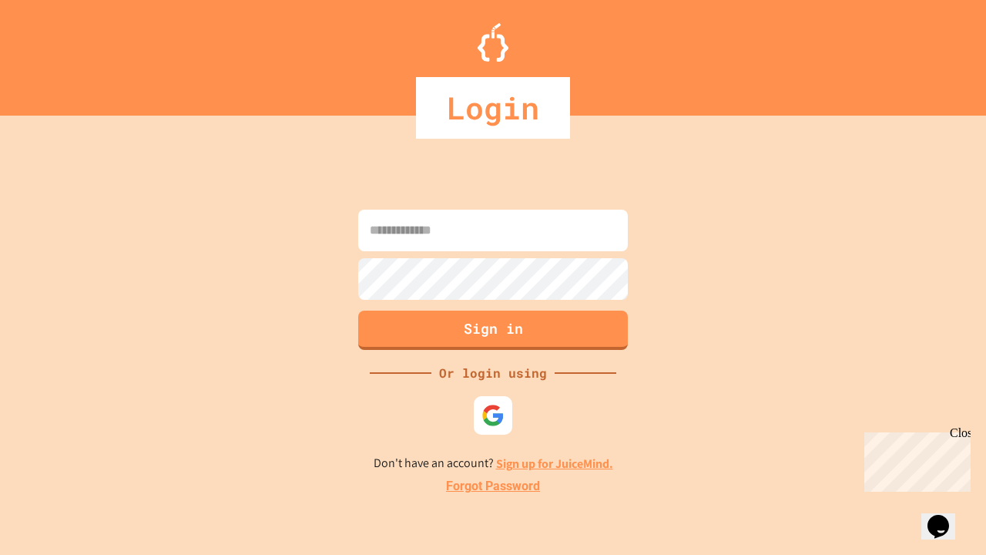  What do you see at coordinates (493, 486) in the screenshot?
I see `a: Forgot Password` at bounding box center [493, 486].